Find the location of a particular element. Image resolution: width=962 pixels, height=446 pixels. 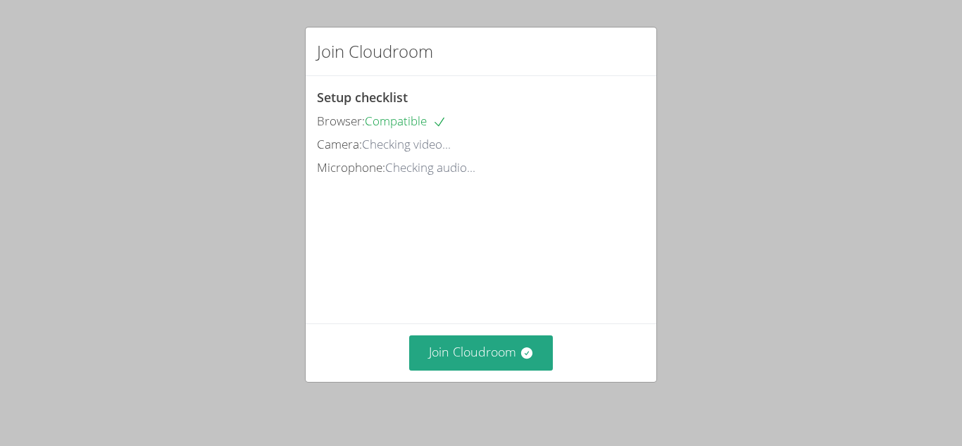

span: Compatible is located at coordinates (406, 120).